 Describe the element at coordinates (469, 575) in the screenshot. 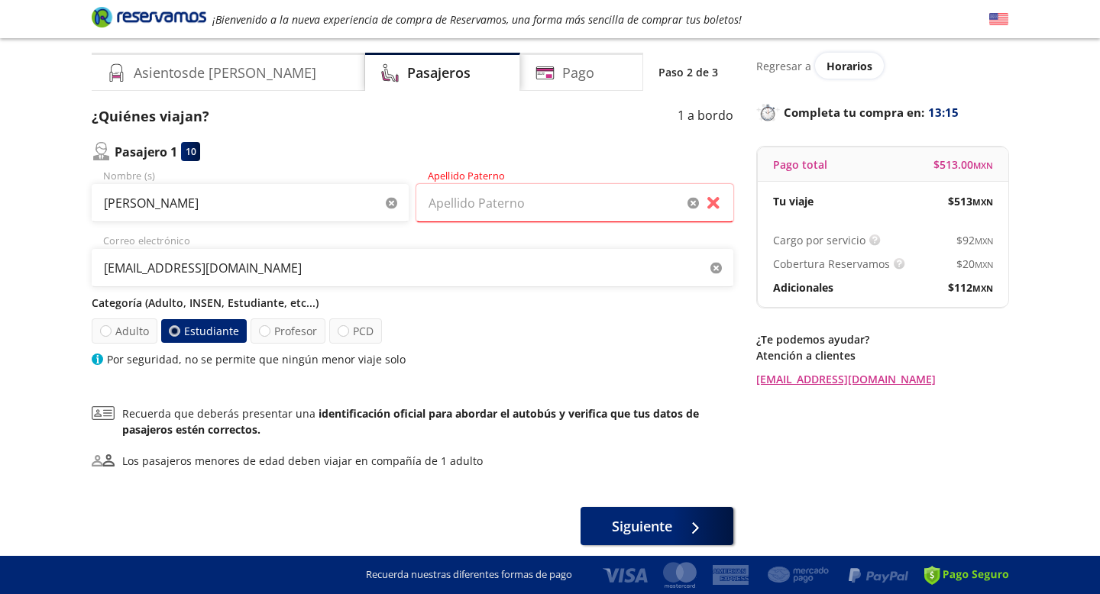

I see `p: Recuerda nuestras diferentes formas de pago` at that location.